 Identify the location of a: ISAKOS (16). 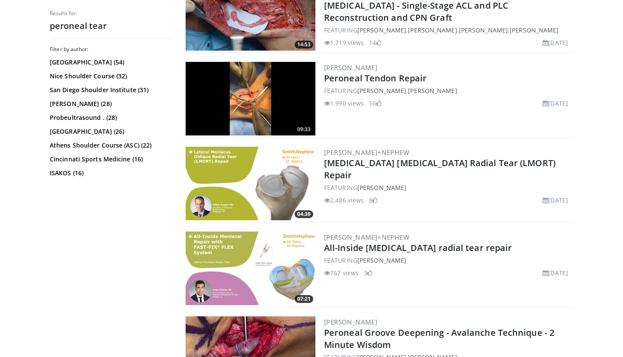
(109, 173).